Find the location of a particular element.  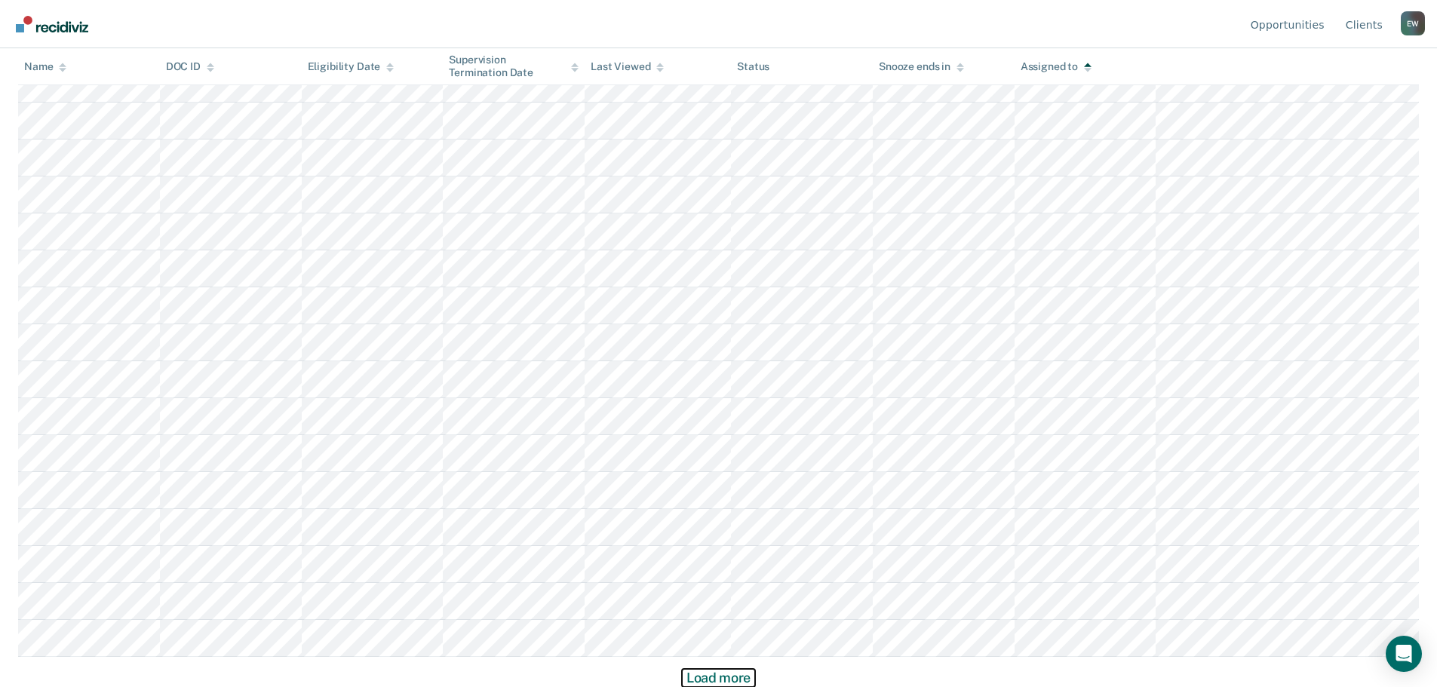

div: Assigned to is located at coordinates (1056, 66).